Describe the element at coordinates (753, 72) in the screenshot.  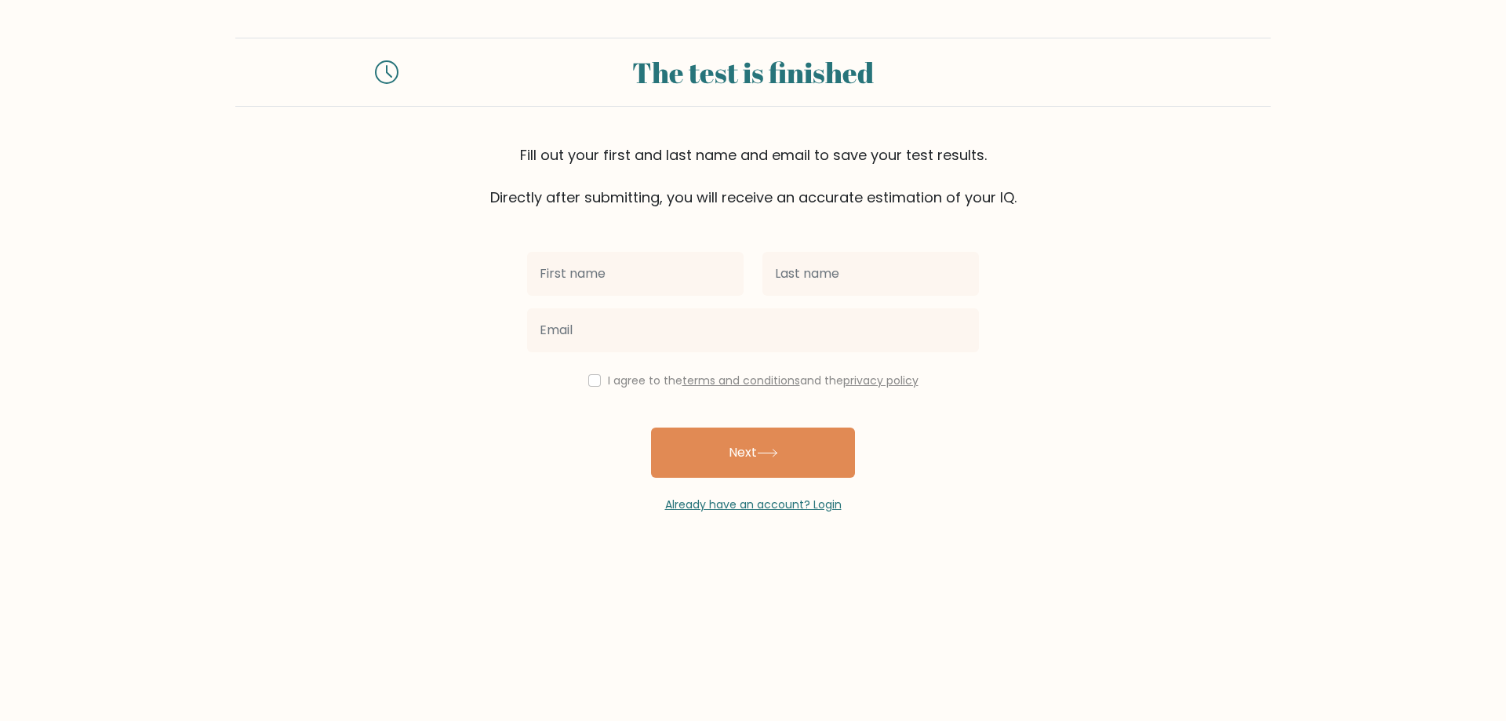
I see `div: The test is finished` at that location.